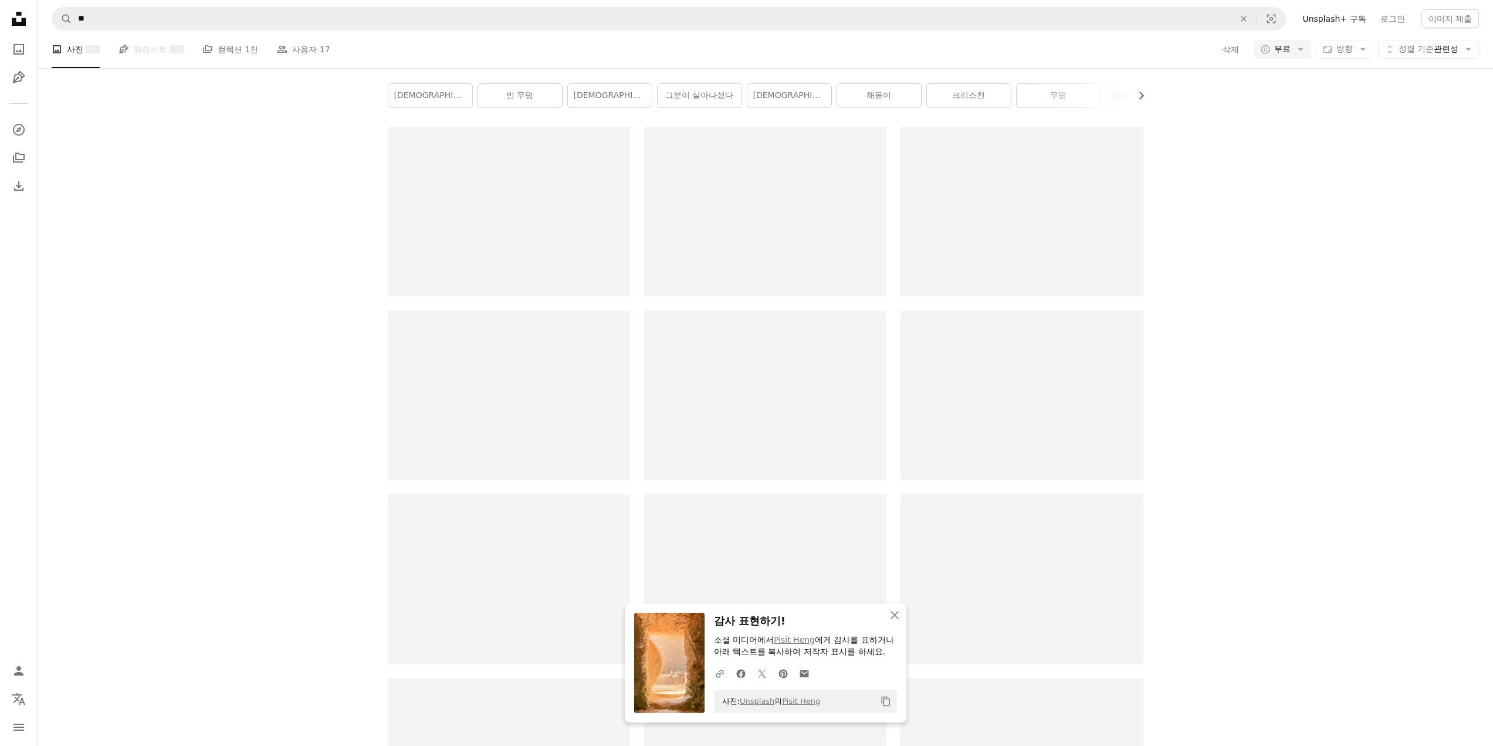  Describe the element at coordinates (303, 49) in the screenshot. I see `a: 사용자 17` at that location.